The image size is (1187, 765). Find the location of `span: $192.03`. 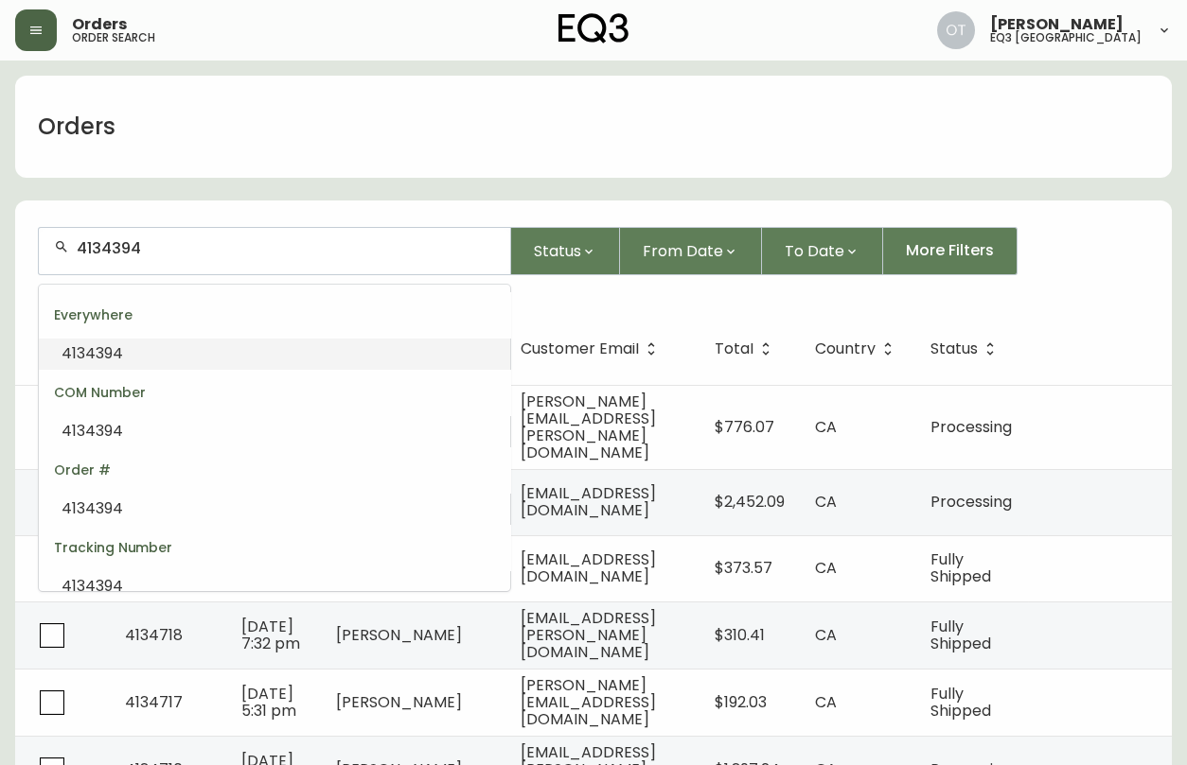

span: $192.03 is located at coordinates (740, 702).